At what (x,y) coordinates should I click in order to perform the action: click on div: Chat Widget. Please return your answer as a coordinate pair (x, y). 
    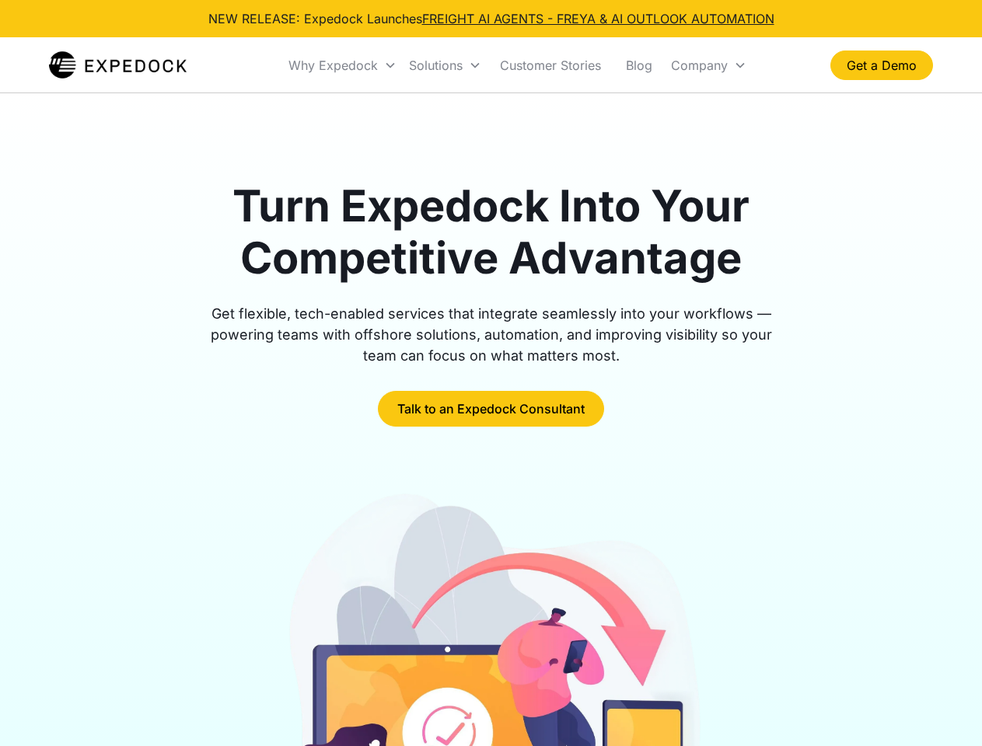
    Looking at the image, I should click on (943, 709).